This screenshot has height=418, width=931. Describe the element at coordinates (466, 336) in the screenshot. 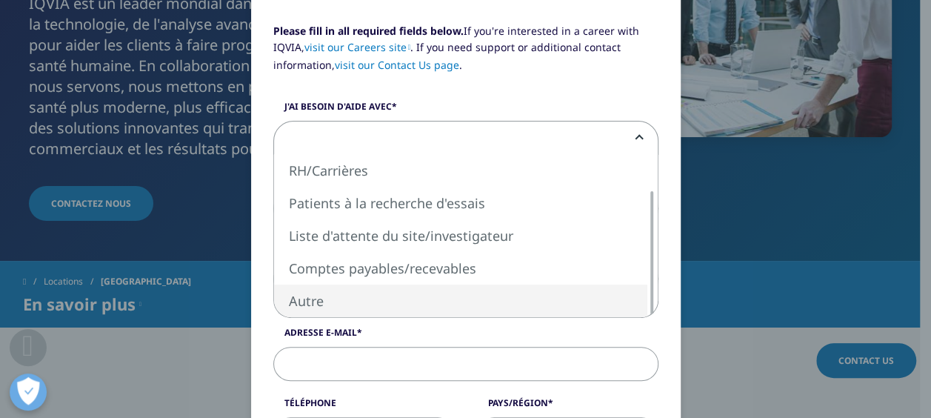

I see `label: Adresse e-mail` at that location.